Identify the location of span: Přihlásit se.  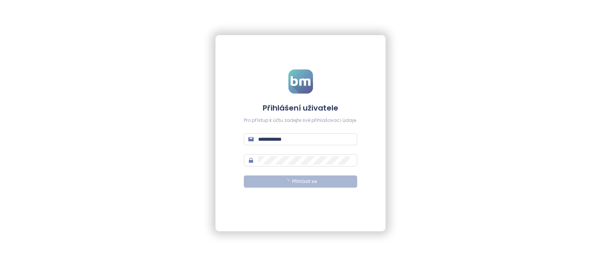
(304, 182).